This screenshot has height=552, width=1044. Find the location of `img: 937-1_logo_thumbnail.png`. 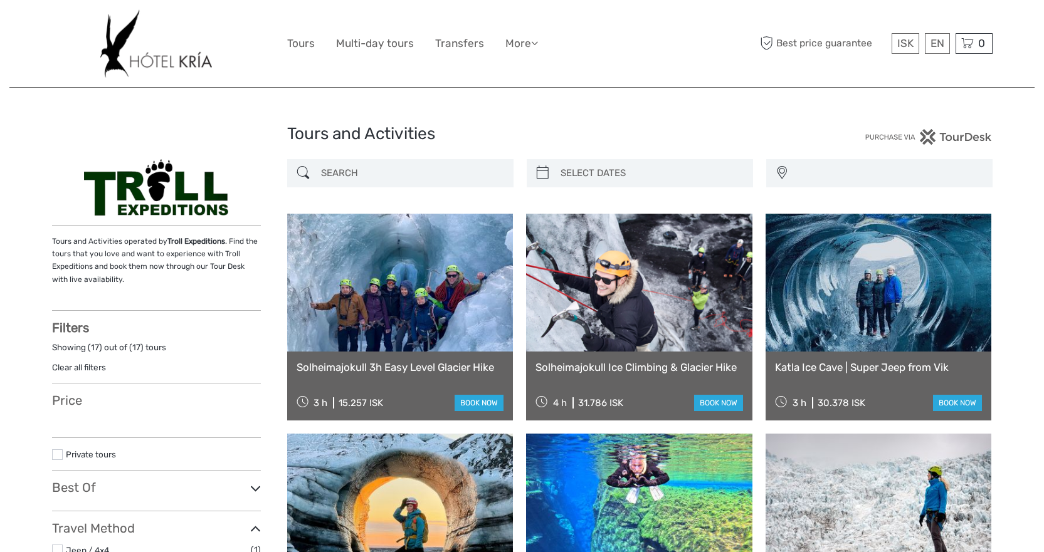

img: 937-1_logo_thumbnail.png is located at coordinates (156, 187).